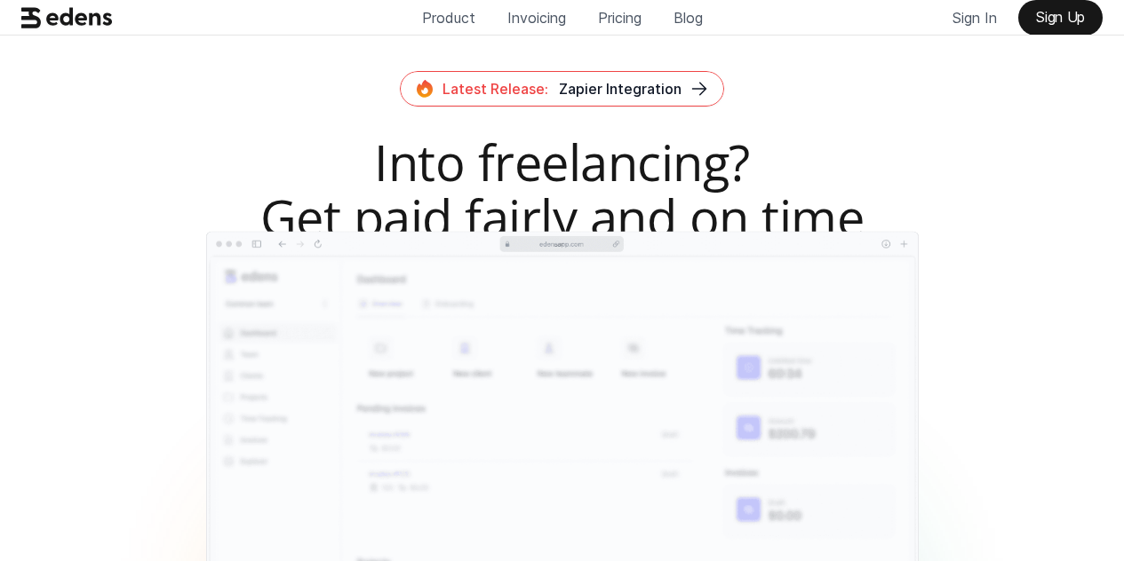  Describe the element at coordinates (495, 89) in the screenshot. I see `span: Latest Release:` at that location.